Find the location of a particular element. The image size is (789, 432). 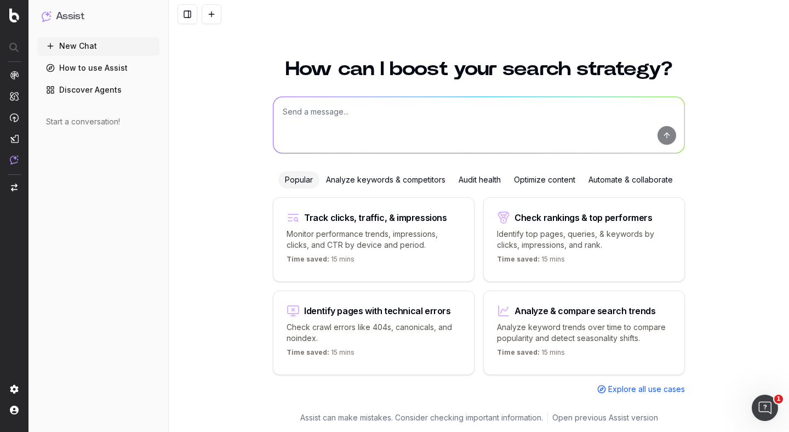

div: Identify pages with technical errors is located at coordinates (378, 311).